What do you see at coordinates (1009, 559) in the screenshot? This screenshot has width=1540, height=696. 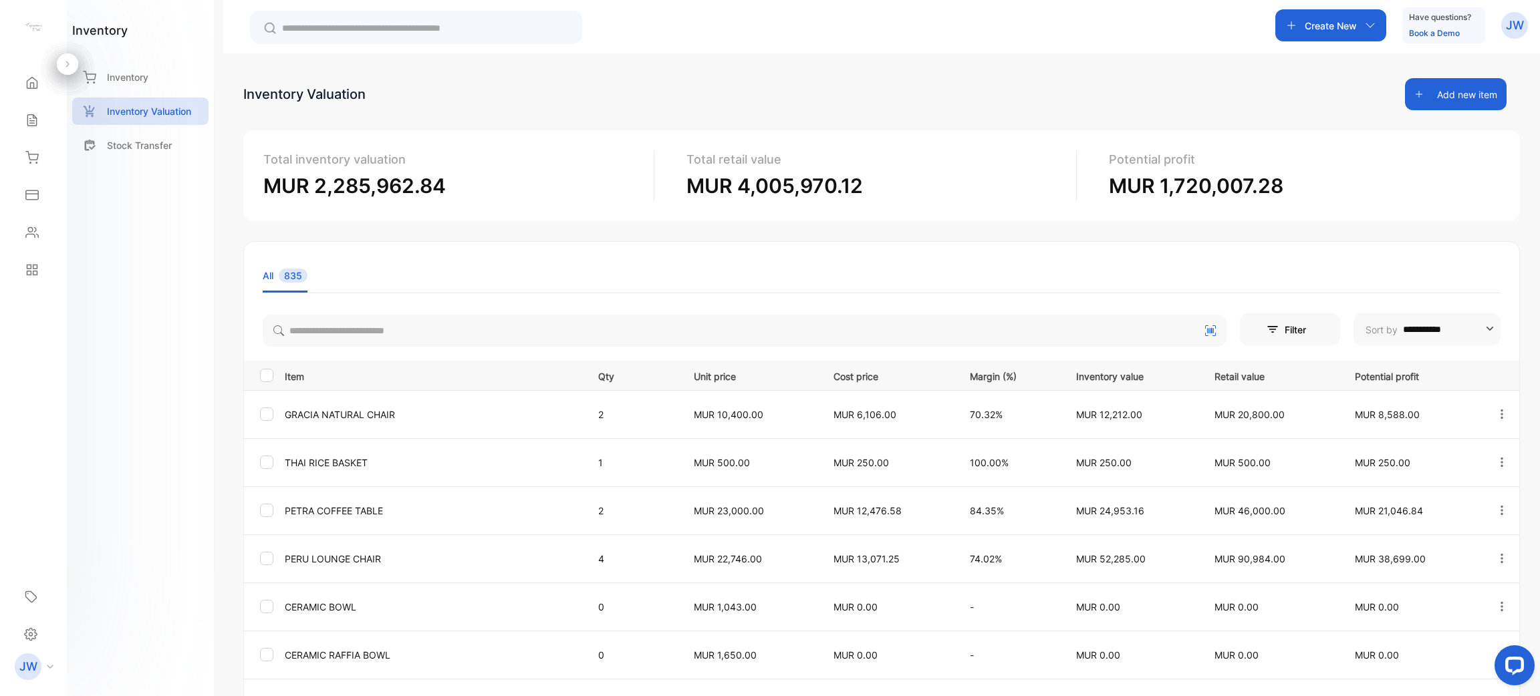 I see `p: 74.02%` at bounding box center [1009, 559].